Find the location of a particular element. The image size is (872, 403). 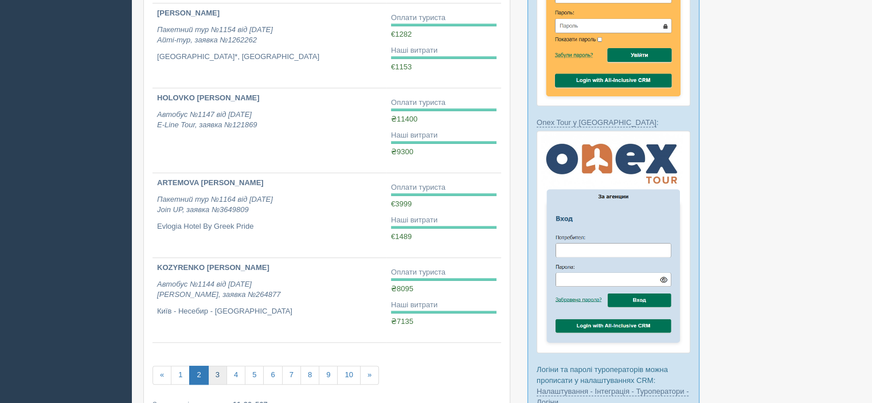

p: Evlogia Hotel By Greek Pride is located at coordinates (269, 226).